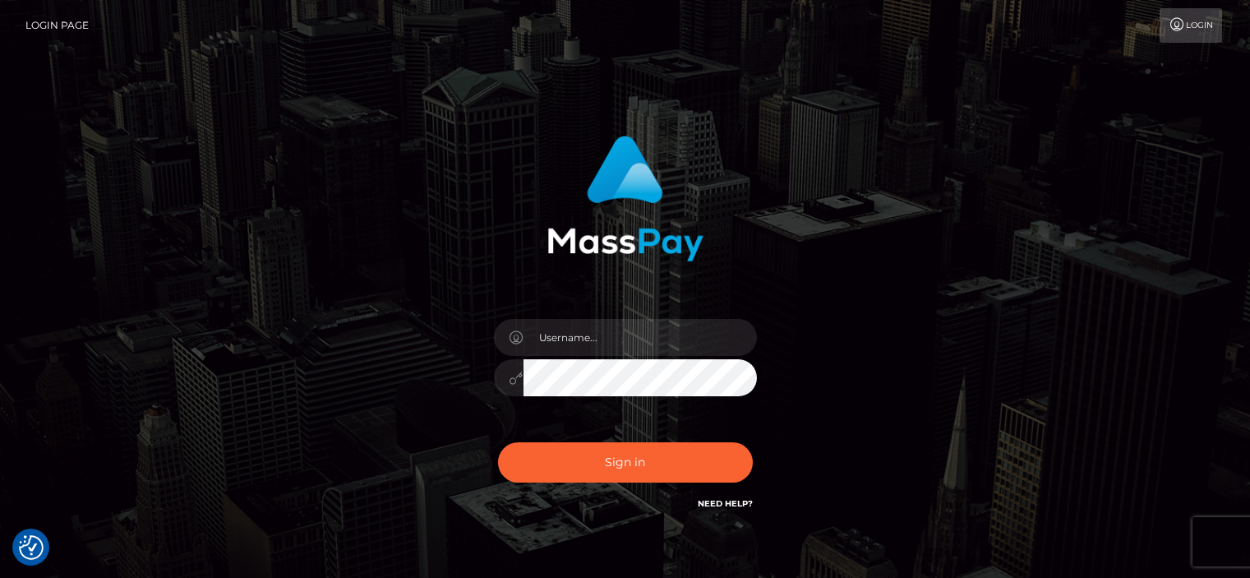 The height and width of the screenshot is (578, 1250). What do you see at coordinates (625, 462) in the screenshot?
I see `button: Sign in` at bounding box center [625, 462].